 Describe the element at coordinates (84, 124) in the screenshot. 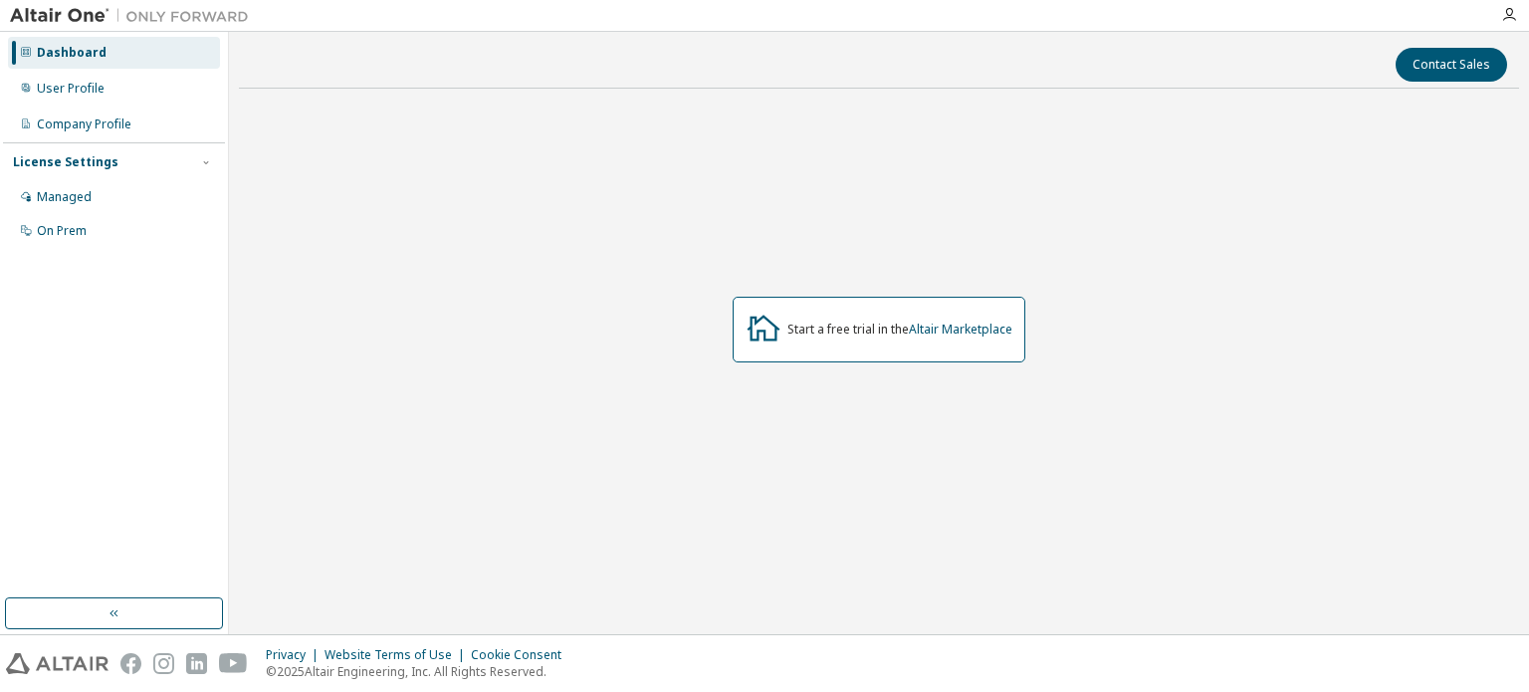

I see `div: Company Profile` at that location.